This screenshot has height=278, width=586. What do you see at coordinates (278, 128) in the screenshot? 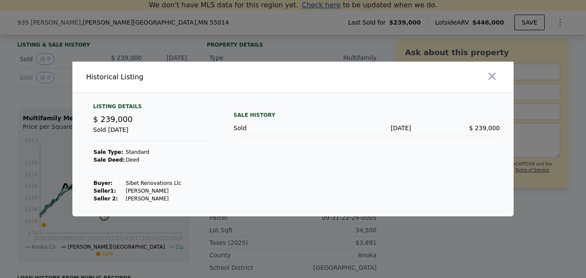
I see `div: Sold` at bounding box center [278, 128].